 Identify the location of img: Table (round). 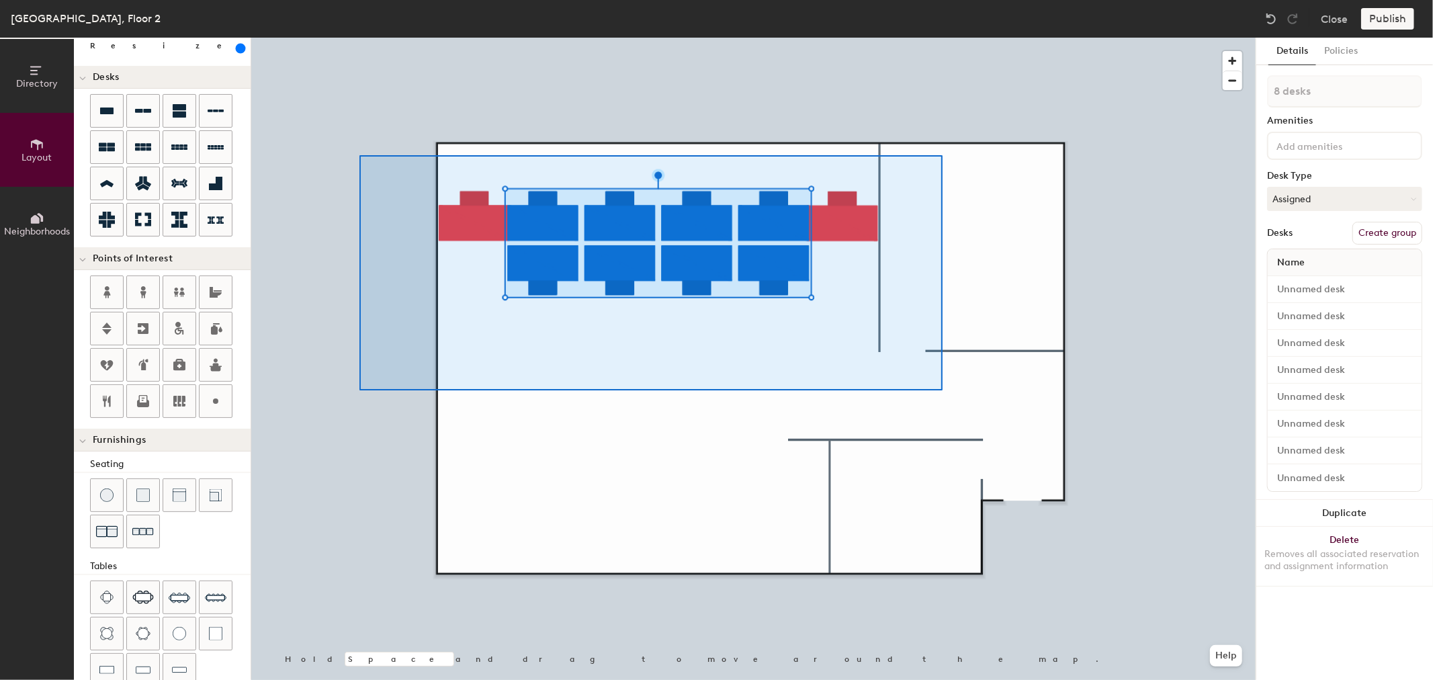
(179, 634).